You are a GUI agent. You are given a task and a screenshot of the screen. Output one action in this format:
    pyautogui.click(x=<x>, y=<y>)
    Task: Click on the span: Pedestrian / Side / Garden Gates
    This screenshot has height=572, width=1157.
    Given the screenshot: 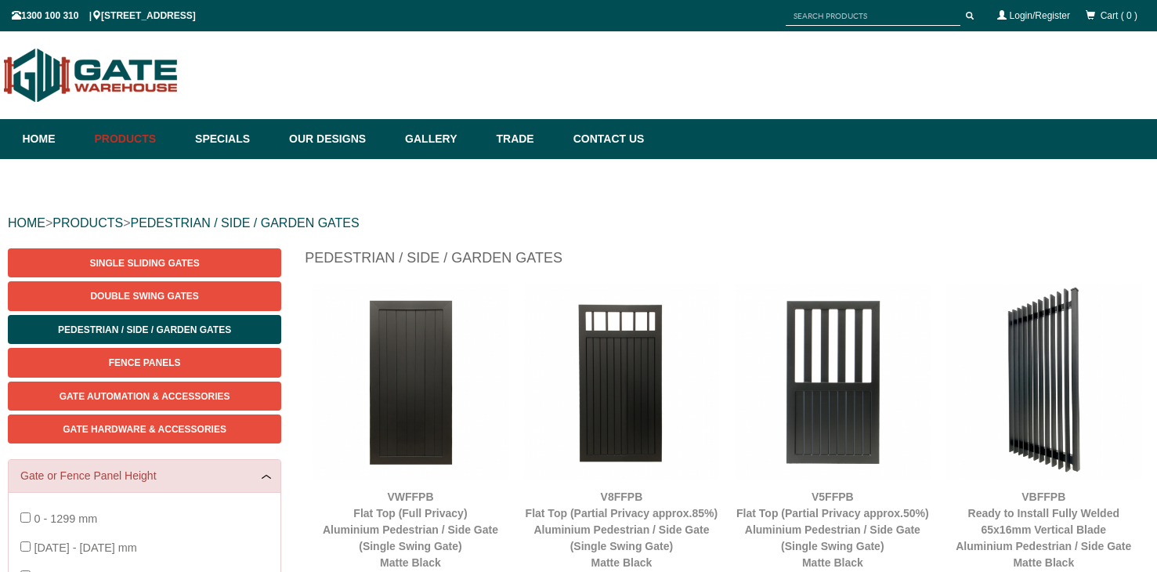 What is the action you would take?
    pyautogui.click(x=144, y=330)
    